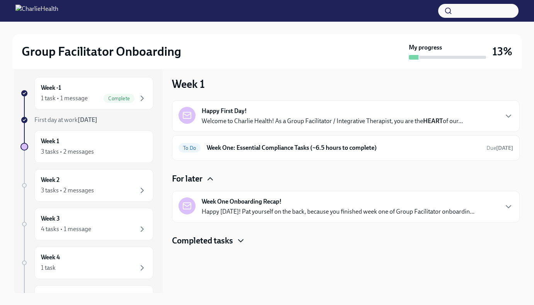  What do you see at coordinates (50, 218) in the screenshot?
I see `h6: Week 3` at bounding box center [50, 218].